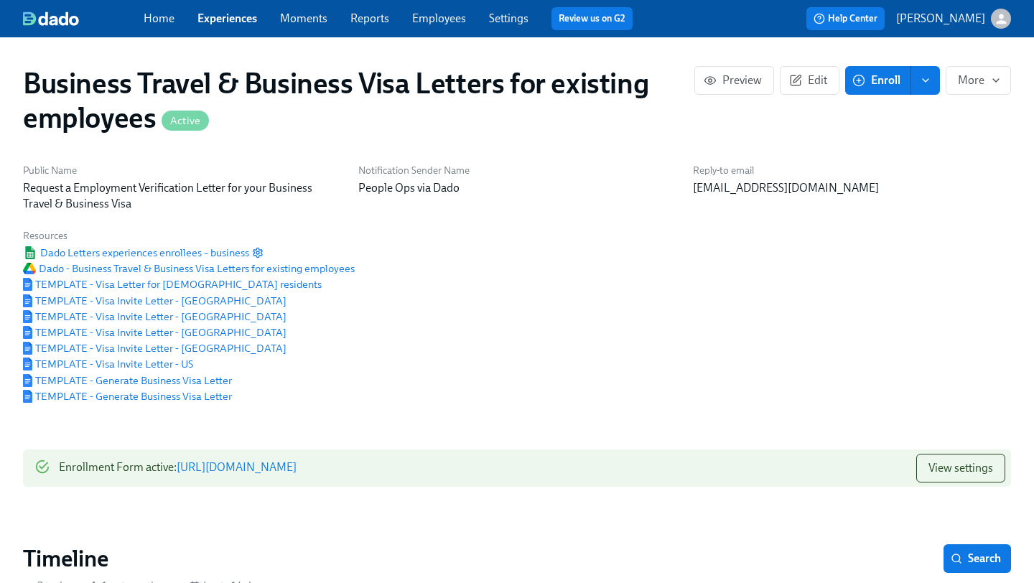 This screenshot has width=1034, height=583. I want to click on button: Enroll, so click(878, 80).